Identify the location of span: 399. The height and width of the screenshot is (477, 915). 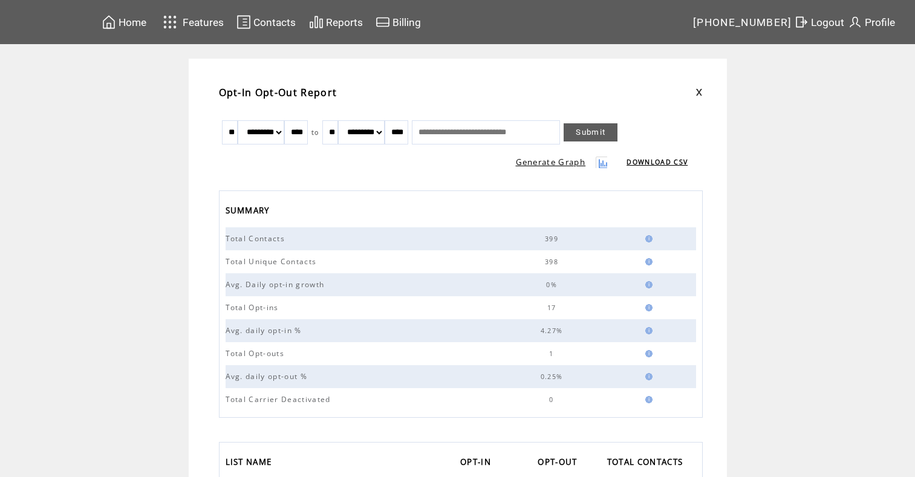
(553, 239).